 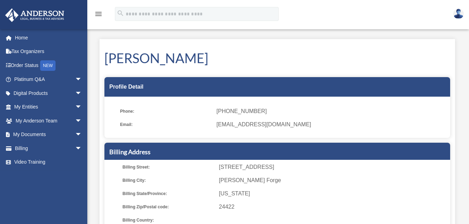 I want to click on h5: Billing Address, so click(x=277, y=152).